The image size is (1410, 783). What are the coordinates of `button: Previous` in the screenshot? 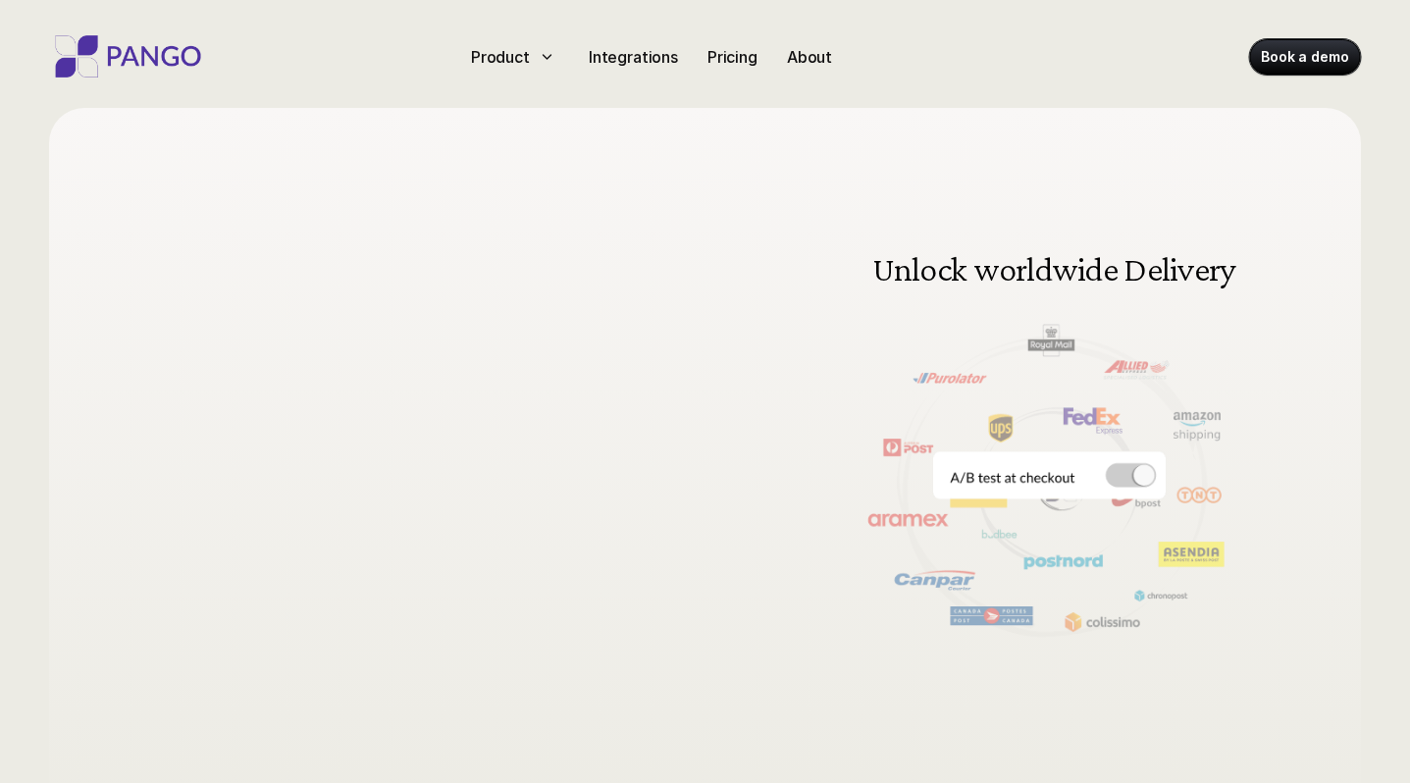 It's located at (860, 435).